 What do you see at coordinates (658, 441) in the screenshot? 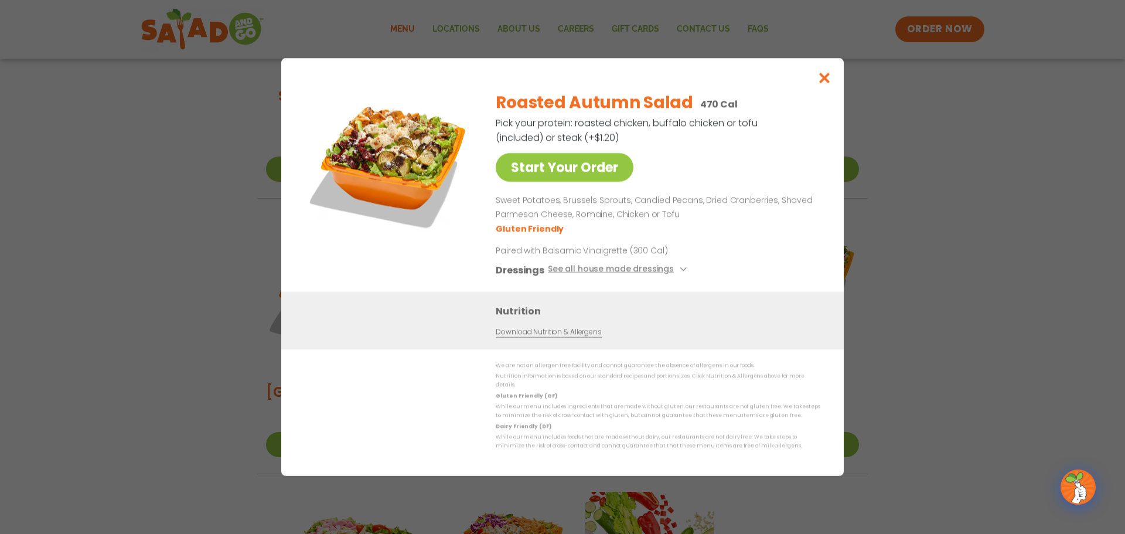
I see `p: While our menu includes foods that are made without dairy, our restaurants are not dairy free. We...` at bounding box center [658, 441].